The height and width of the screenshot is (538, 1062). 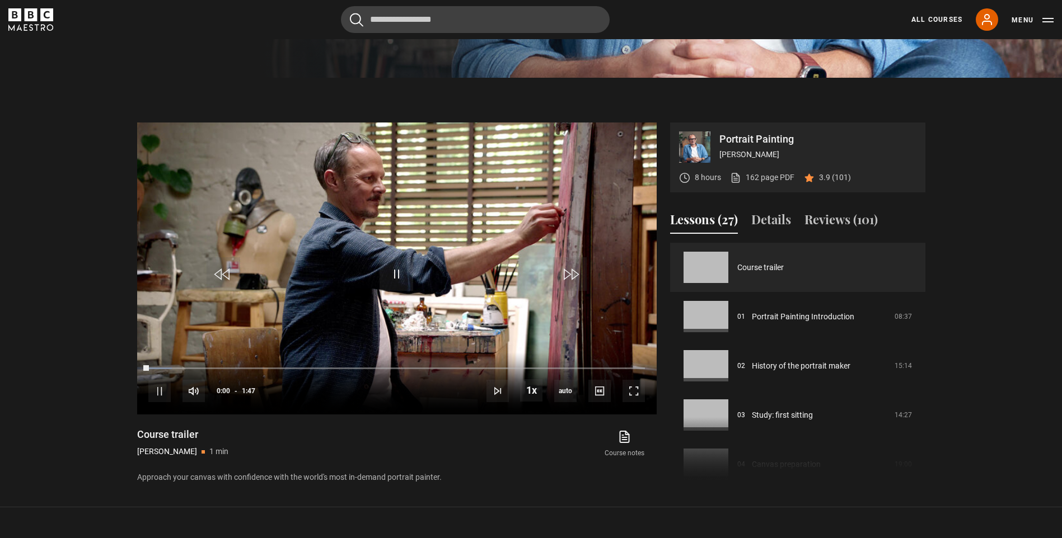 What do you see at coordinates (840, 222) in the screenshot?
I see `button: Reviews (101)` at bounding box center [840, 222].